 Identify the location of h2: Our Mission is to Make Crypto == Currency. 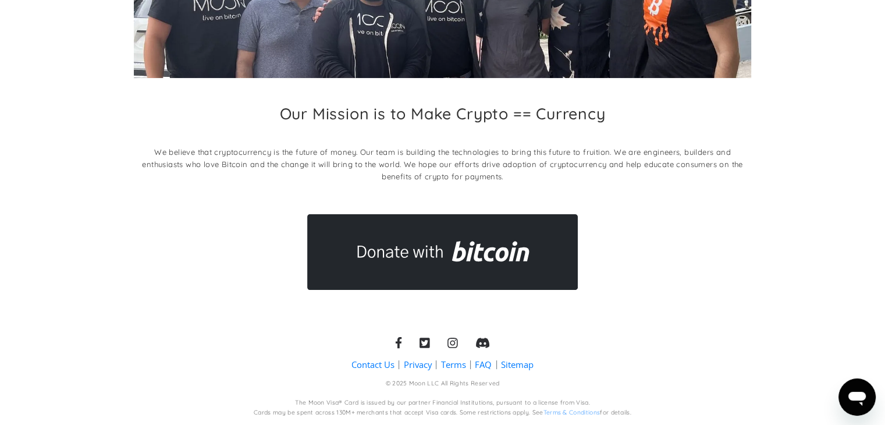
(443, 113).